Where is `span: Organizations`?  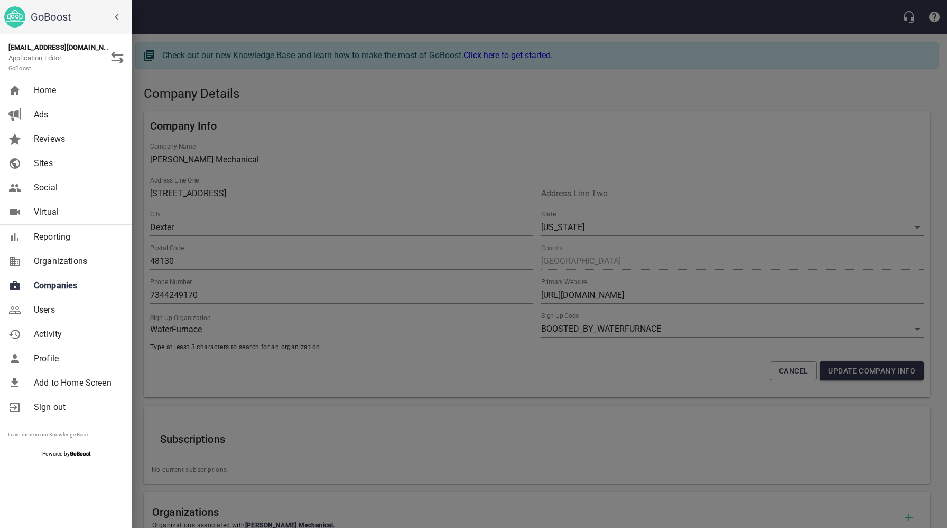
span: Organizations is located at coordinates (77, 261).